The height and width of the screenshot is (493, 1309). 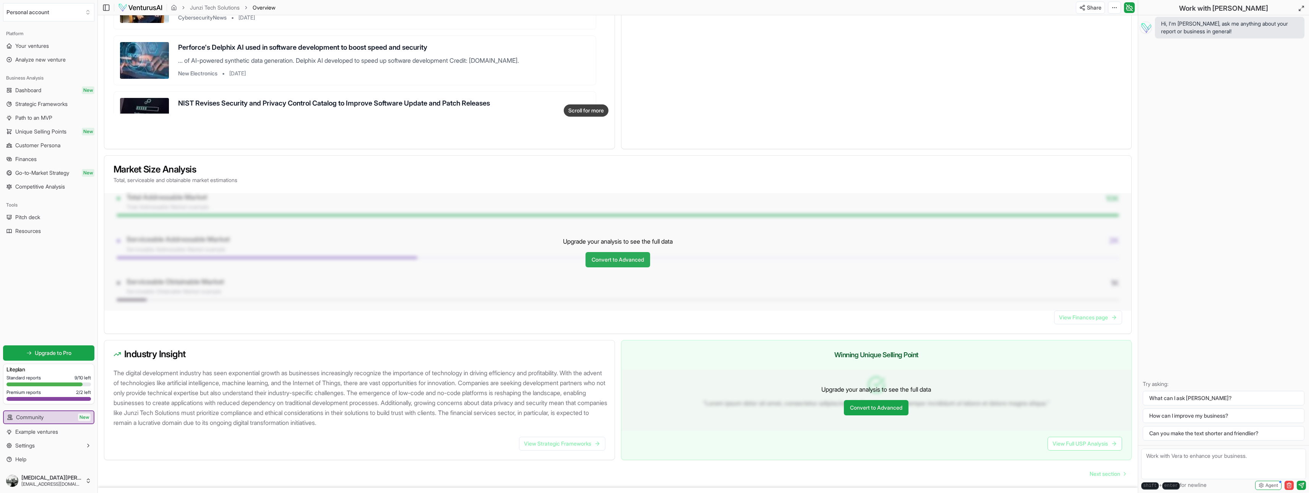 I want to click on p: Try asking:, so click(x=1223, y=384).